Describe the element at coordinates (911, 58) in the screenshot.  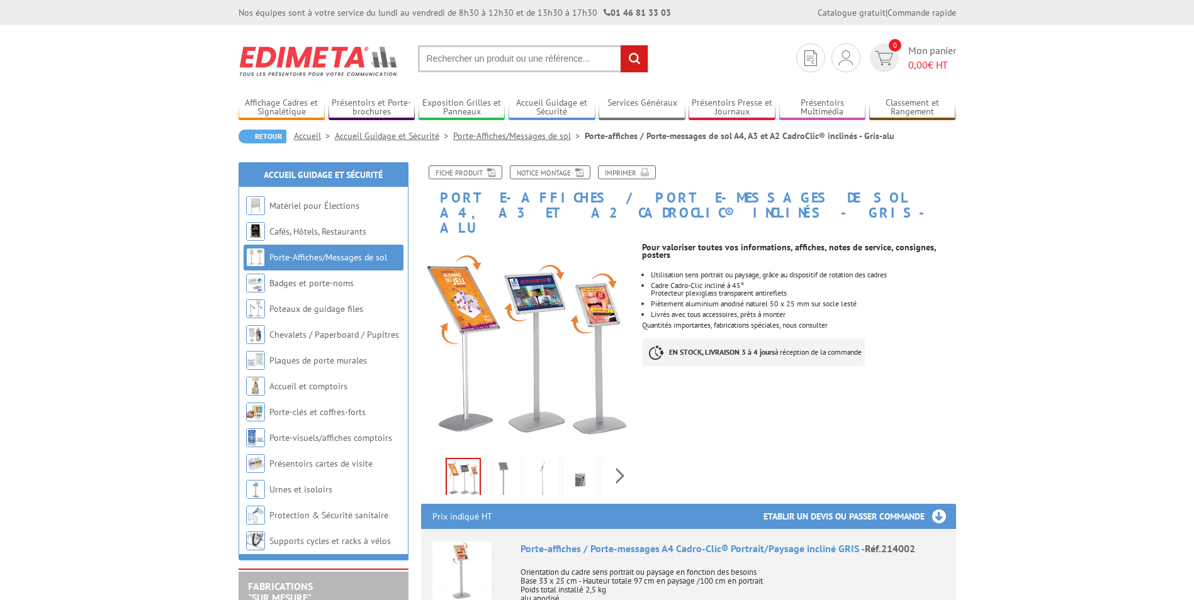
I see `a: devis rapide 0 Mon panier 0,00€ HT` at that location.